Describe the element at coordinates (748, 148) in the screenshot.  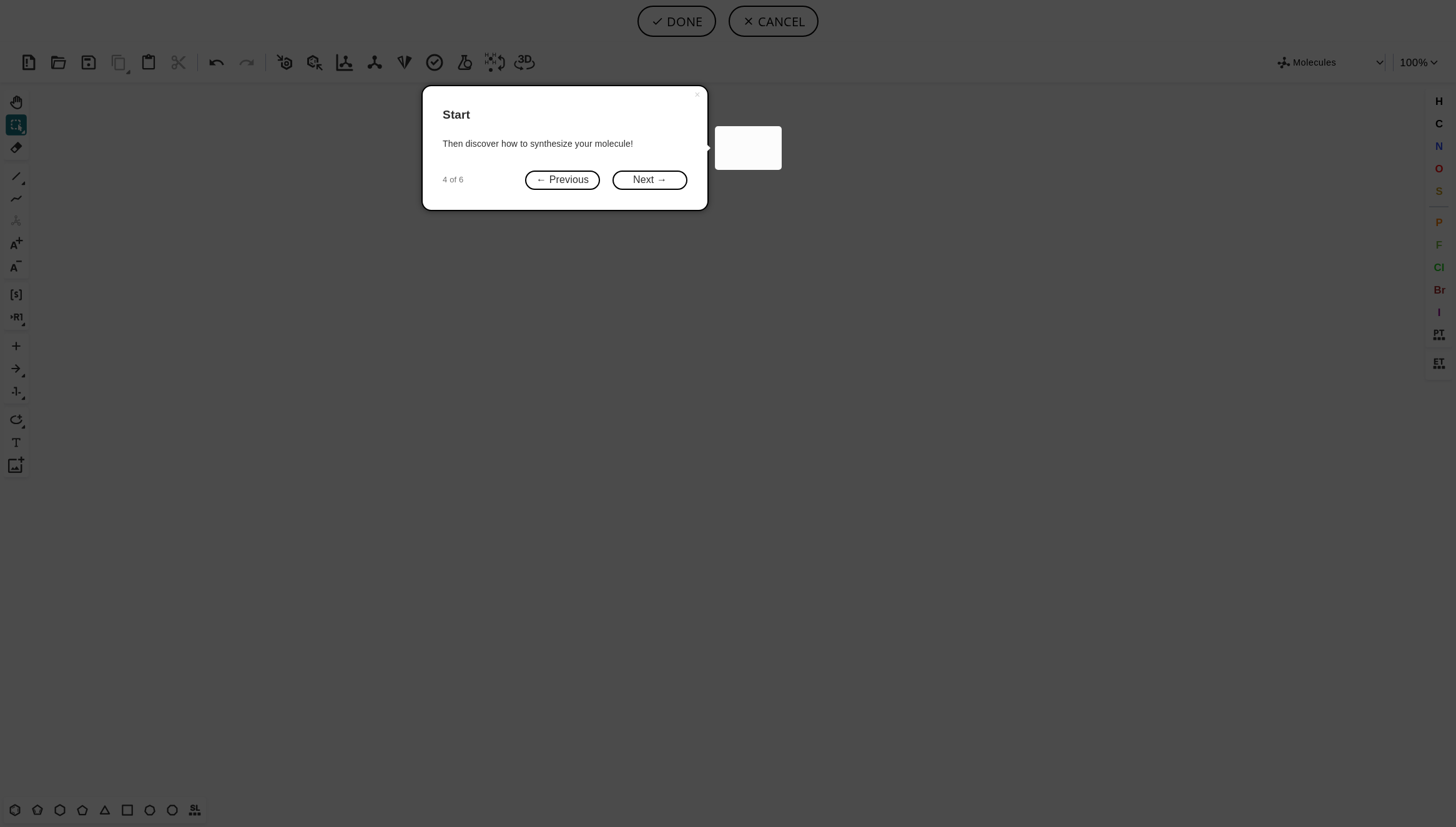
I see `button: START` at that location.